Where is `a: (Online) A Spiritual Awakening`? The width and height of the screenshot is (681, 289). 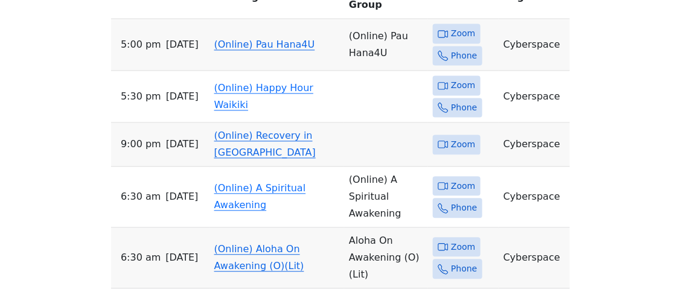
a: (Online) A Spiritual Awakening is located at coordinates (260, 197).